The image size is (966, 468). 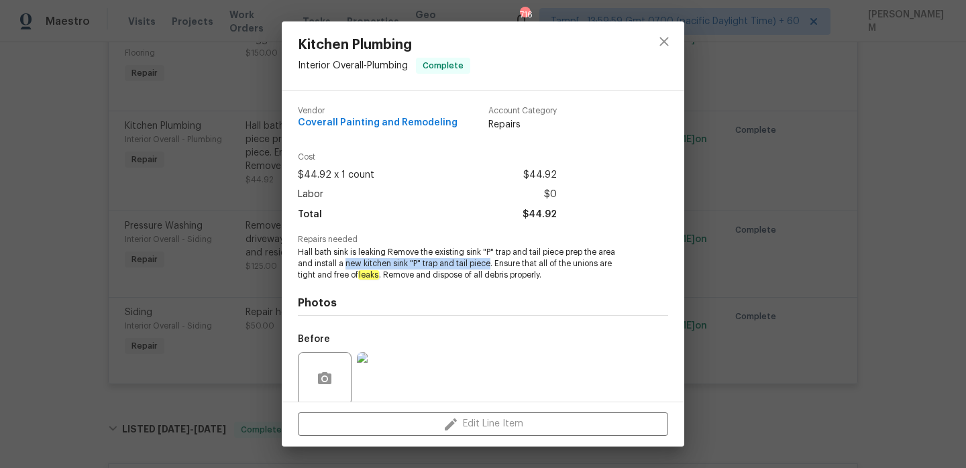 What do you see at coordinates (483, 240) in the screenshot?
I see `span: Repairs needed` at bounding box center [483, 240].